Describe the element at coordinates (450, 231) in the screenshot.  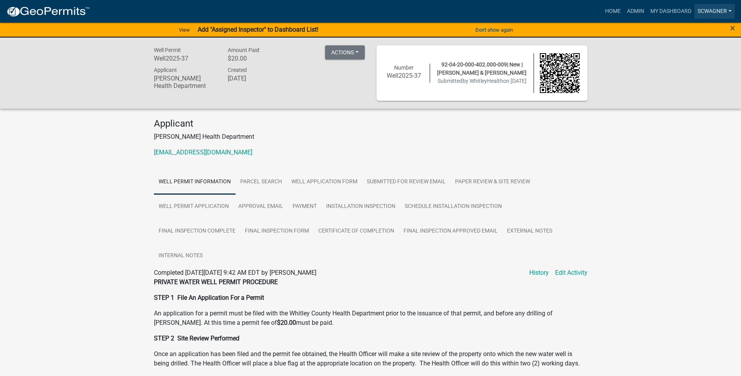
I see `a: Final Inspection Approved Email` at that location.